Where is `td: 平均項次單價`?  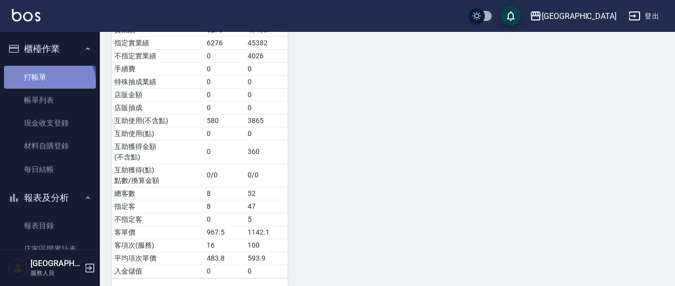
td: 平均項次單價 is located at coordinates (158, 259).